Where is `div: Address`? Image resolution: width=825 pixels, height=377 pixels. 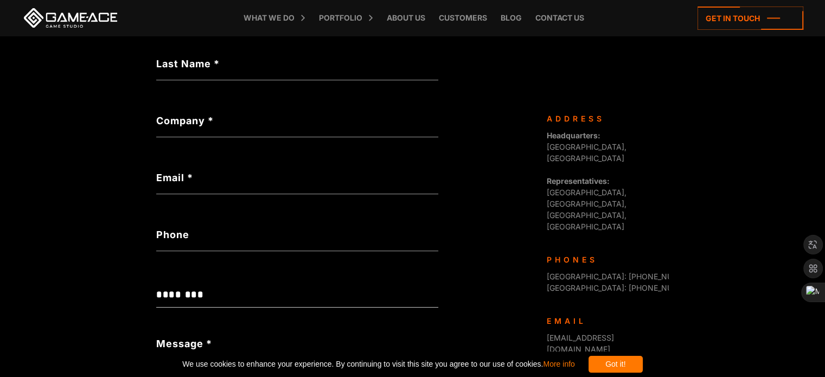
div: Address is located at coordinates (604, 118).